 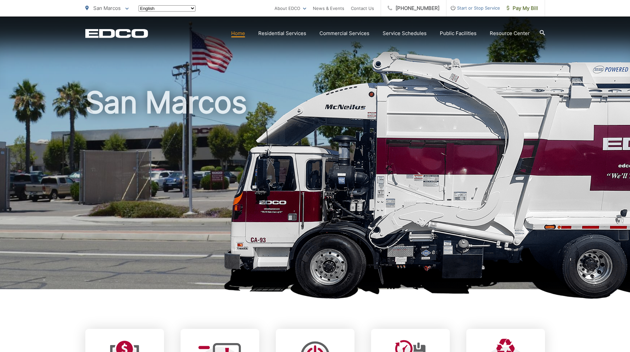 What do you see at coordinates (238, 33) in the screenshot?
I see `a: Home` at bounding box center [238, 33].